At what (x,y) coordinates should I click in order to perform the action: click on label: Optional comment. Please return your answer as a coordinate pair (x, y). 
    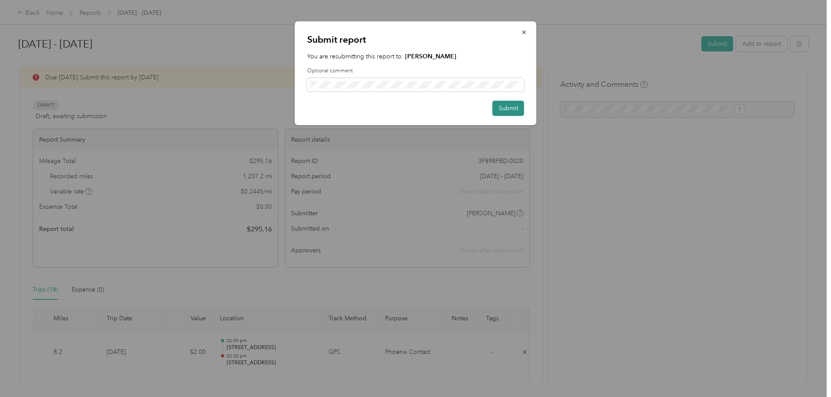
    Looking at the image, I should click on (416, 71).